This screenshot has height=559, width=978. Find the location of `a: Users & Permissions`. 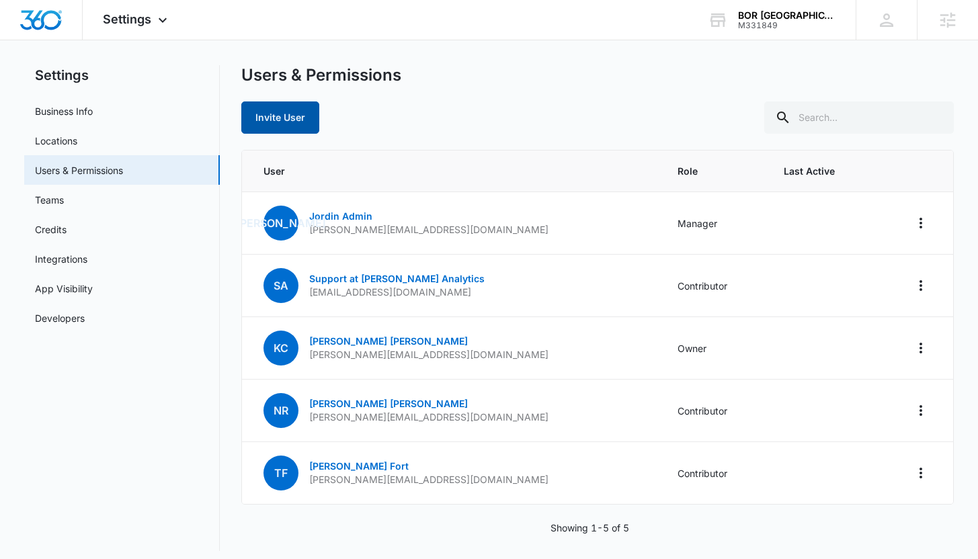

a: Users & Permissions is located at coordinates (79, 170).